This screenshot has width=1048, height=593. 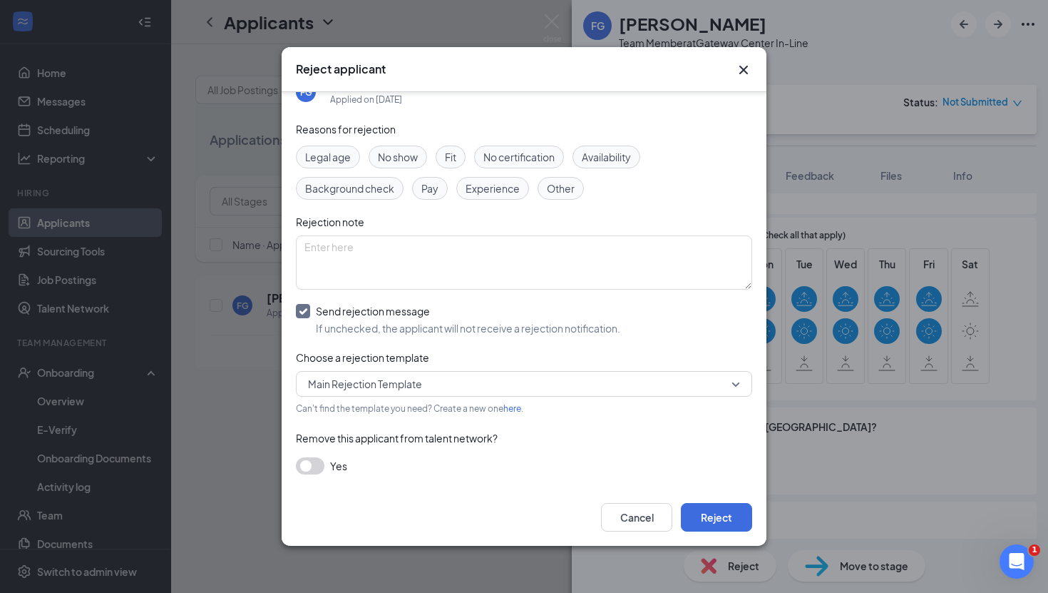 What do you see at coordinates (451, 157) in the screenshot?
I see `span: Fit` at bounding box center [451, 157].